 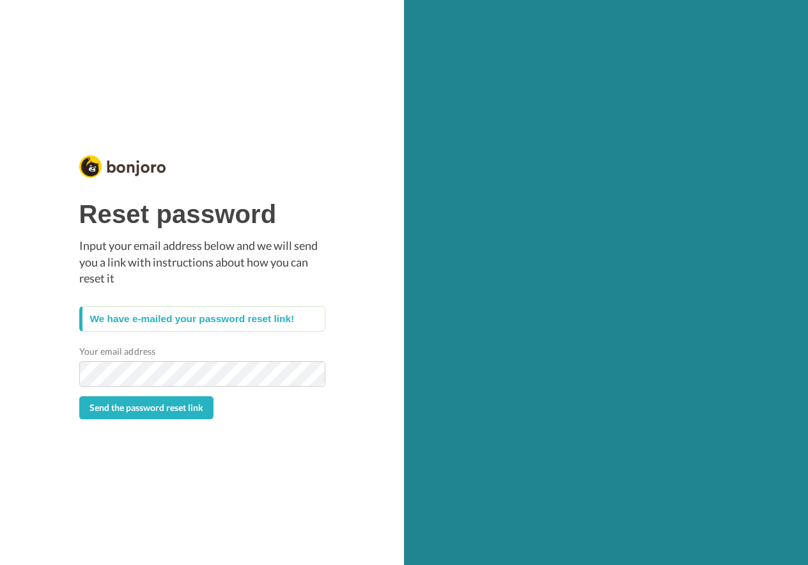 I want to click on p: Input your email address below and we will send you a link with instructions about how you can re..., so click(x=202, y=262).